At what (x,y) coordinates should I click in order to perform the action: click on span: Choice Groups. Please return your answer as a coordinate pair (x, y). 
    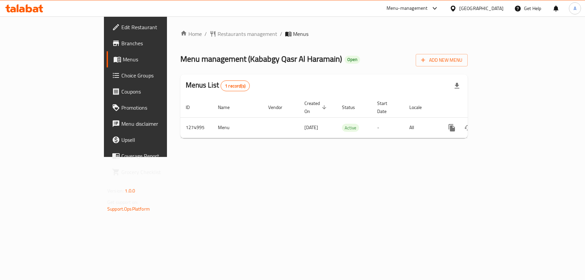
    Looking at the image, I should click on (159, 75).